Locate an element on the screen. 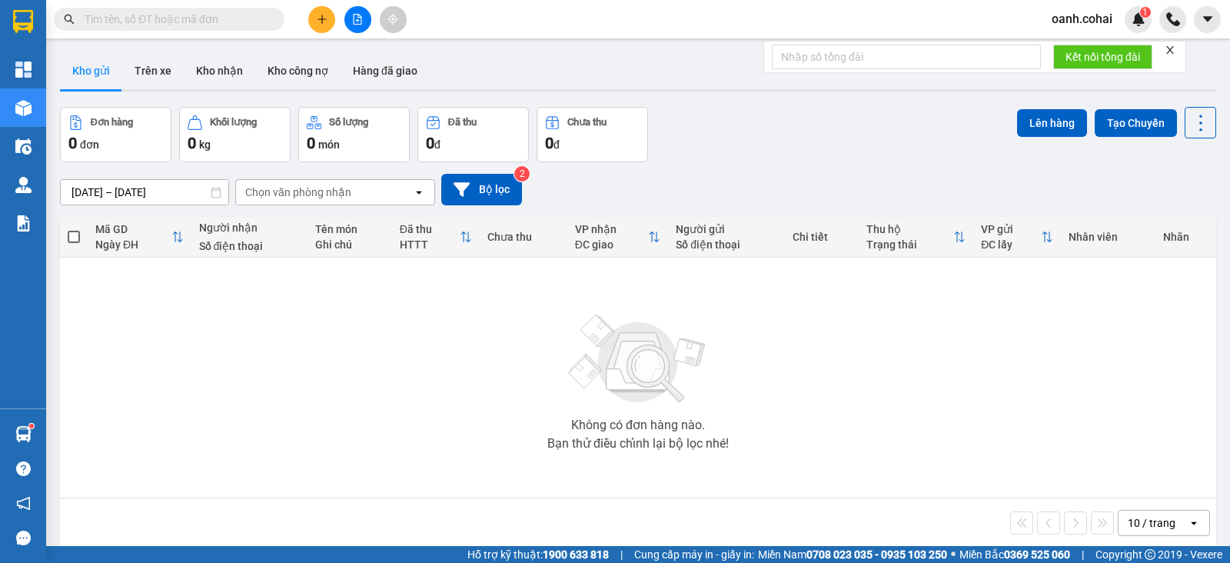 The width and height of the screenshot is (1230, 563). span: copyright is located at coordinates (1150, 554).